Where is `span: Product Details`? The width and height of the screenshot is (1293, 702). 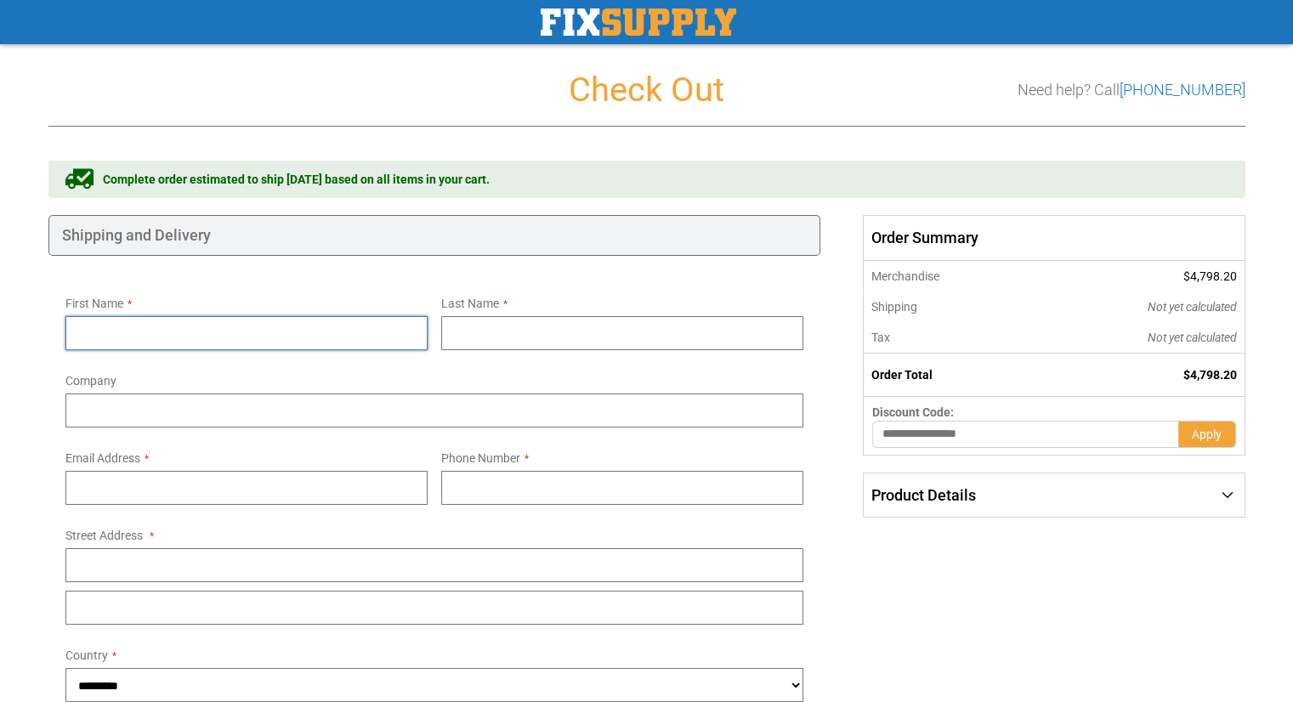
span: Product Details is located at coordinates (923, 495).